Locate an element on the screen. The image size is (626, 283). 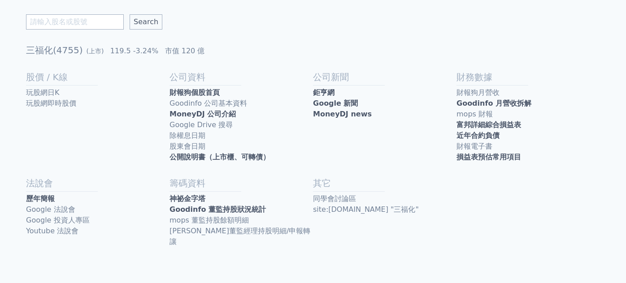
h2: 公司資料 is located at coordinates (241, 77).